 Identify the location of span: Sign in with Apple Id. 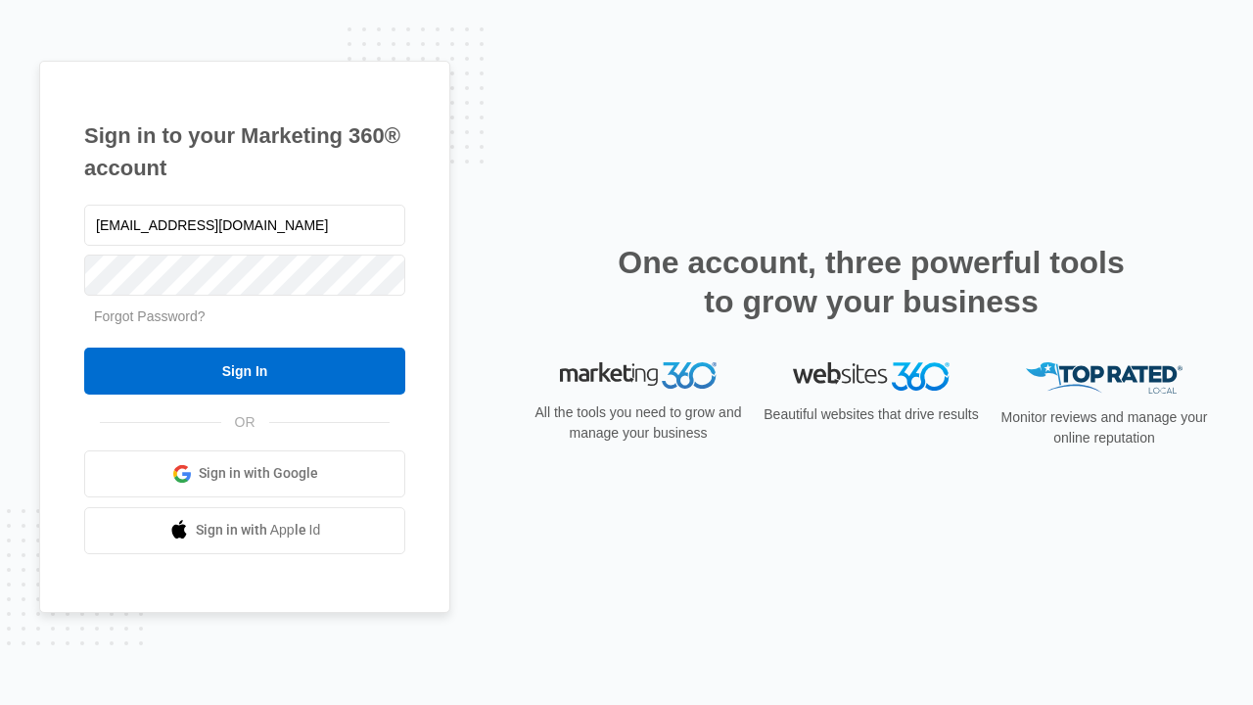
(259, 530).